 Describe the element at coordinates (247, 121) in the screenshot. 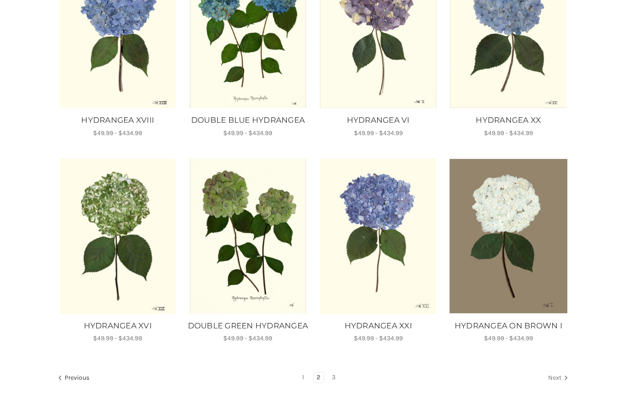

I see `a: DOUBLE BLUE HYDRANGEA, Price range from $49.99 to $434.99` at that location.